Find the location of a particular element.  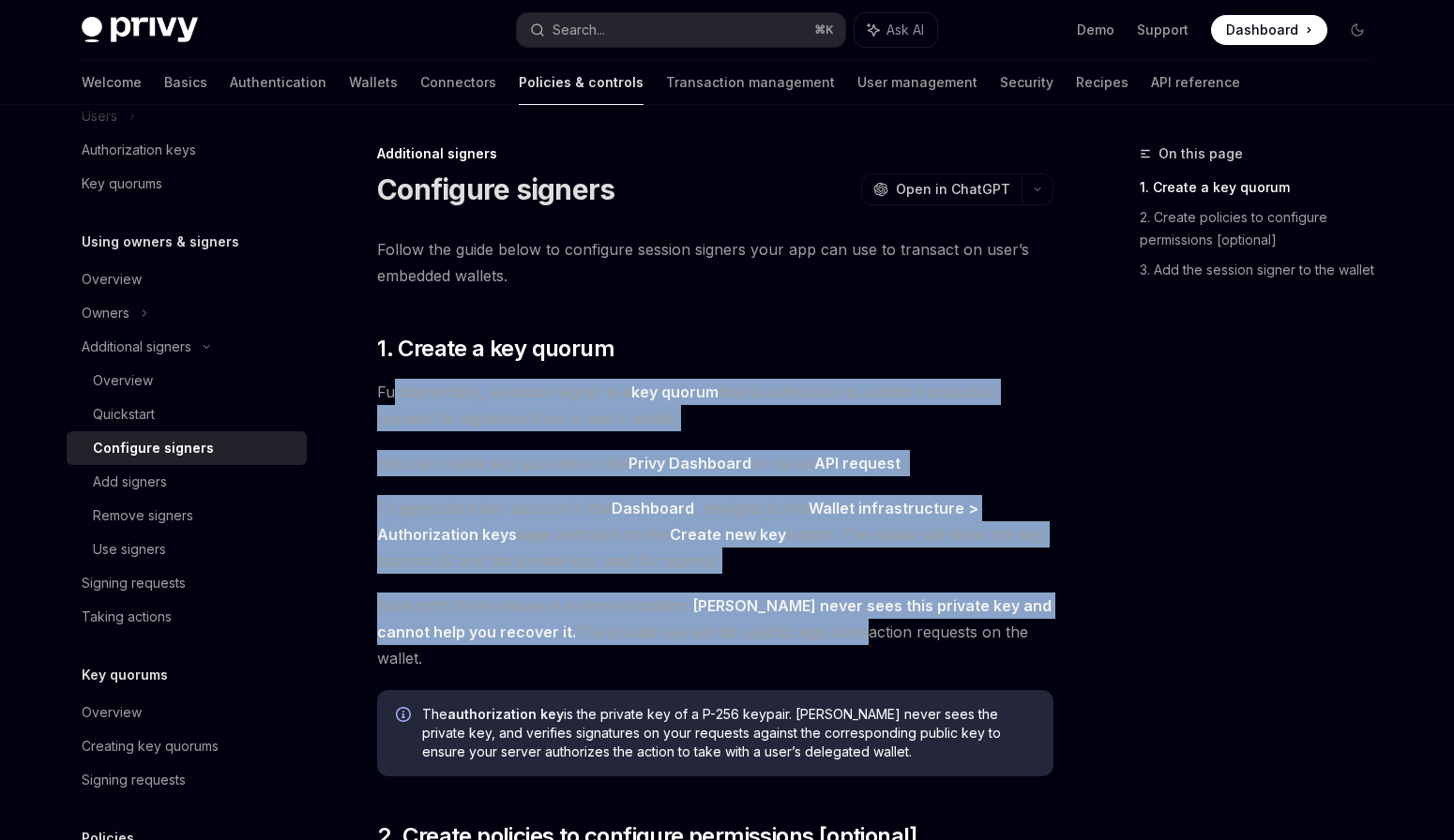

a: Remove signers is located at coordinates (187, 516).